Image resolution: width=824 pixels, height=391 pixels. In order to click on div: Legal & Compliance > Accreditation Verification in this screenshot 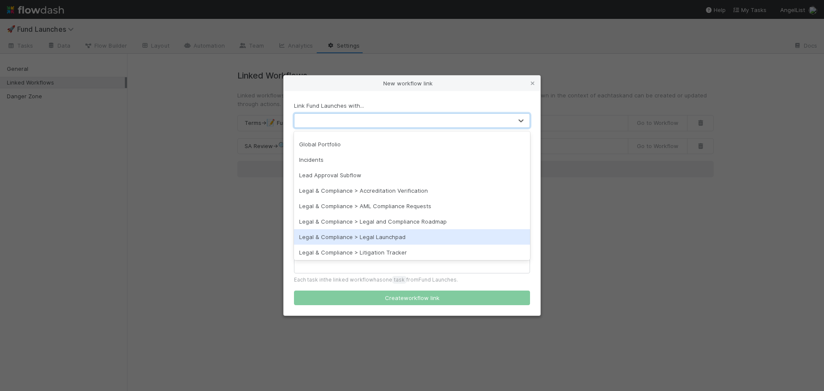, I will do `click(412, 191)`.